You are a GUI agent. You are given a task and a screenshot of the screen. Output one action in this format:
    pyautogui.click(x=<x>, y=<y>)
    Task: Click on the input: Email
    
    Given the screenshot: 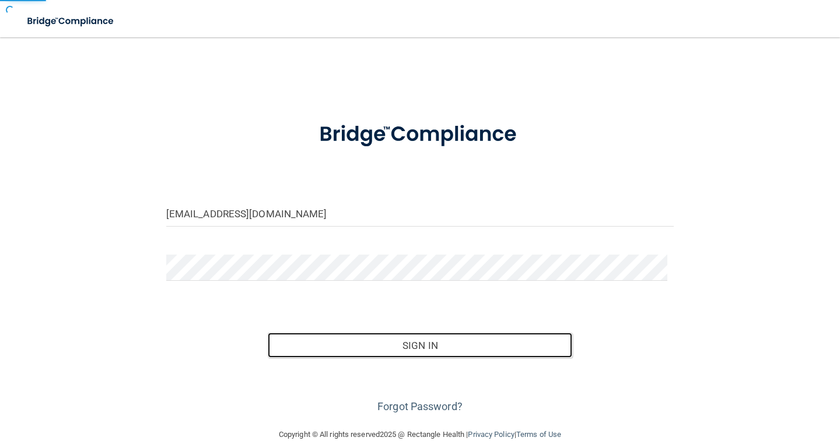 What is the action you would take?
    pyautogui.click(x=420, y=213)
    